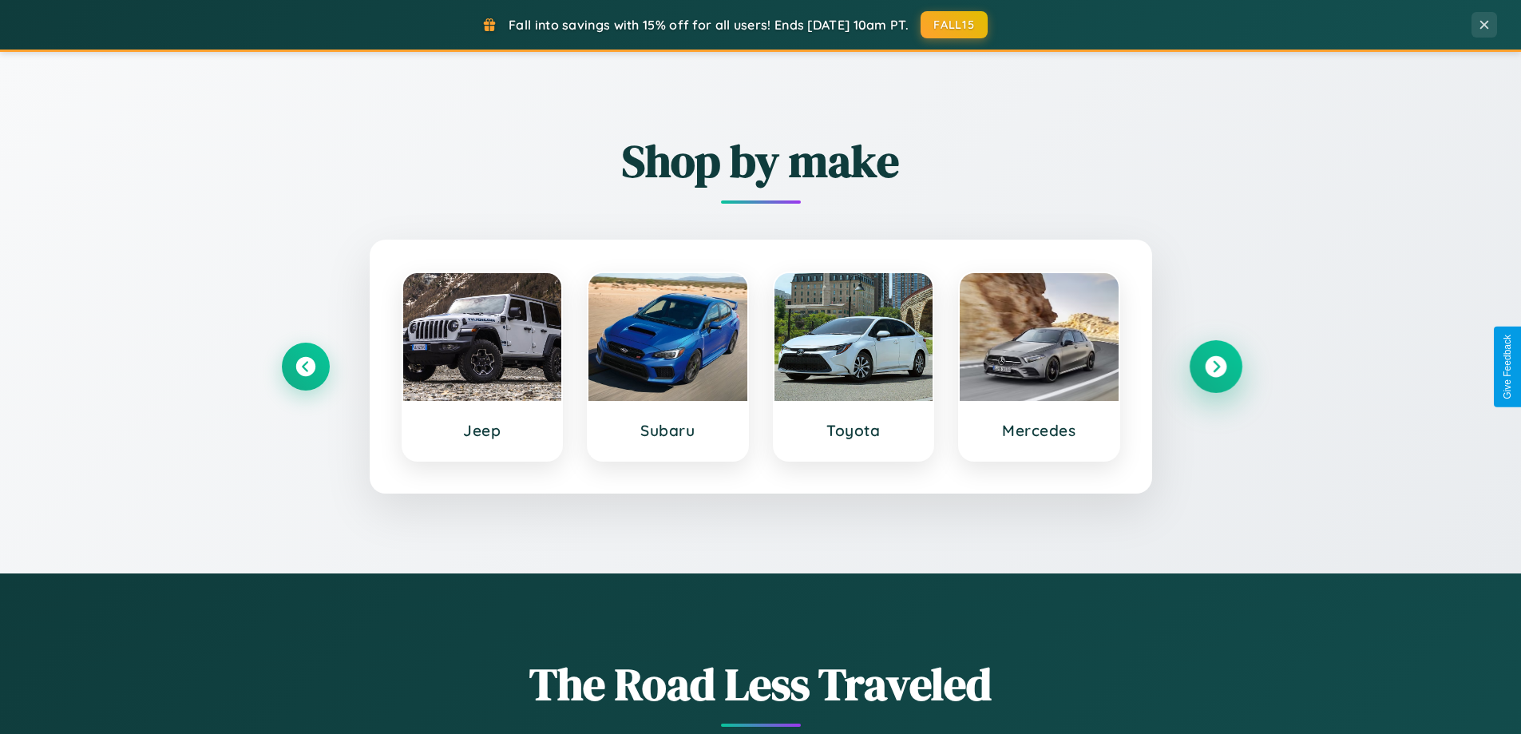 Image resolution: width=1521 pixels, height=734 pixels. What do you see at coordinates (954, 25) in the screenshot?
I see `button: FALL15` at bounding box center [954, 25].